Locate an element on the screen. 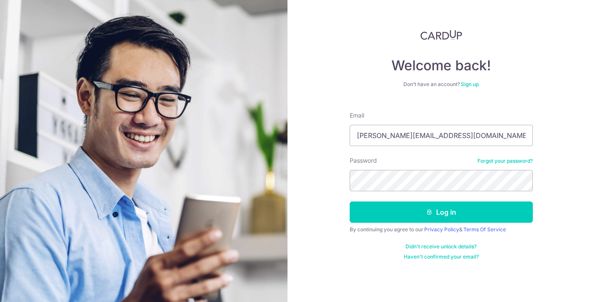 Image resolution: width=595 pixels, height=302 pixels. a: Haven't confirmed your email? is located at coordinates (441, 257).